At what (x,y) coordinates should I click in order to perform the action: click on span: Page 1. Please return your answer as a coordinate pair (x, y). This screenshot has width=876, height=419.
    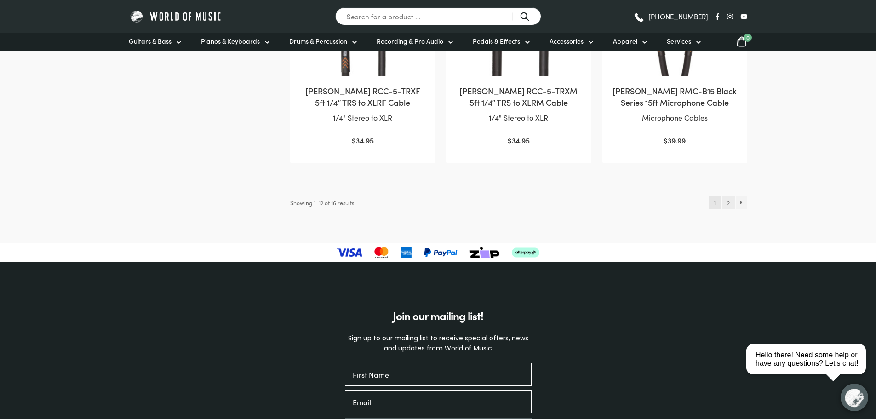
    Looking at the image, I should click on (715, 203).